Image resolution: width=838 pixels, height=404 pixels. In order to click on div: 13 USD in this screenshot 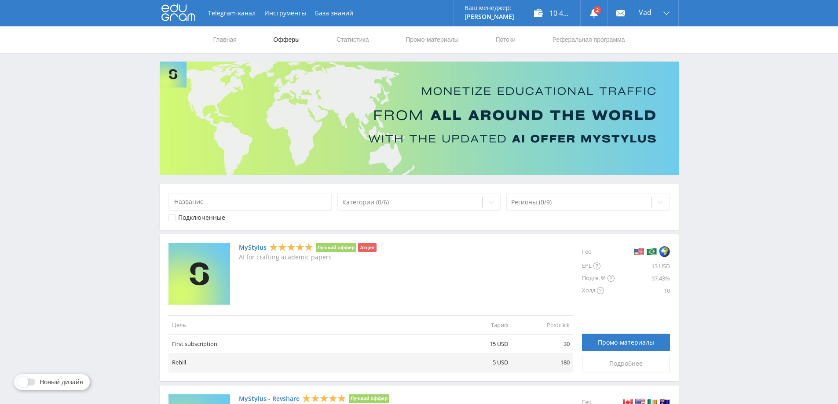, I will do `click(642, 266)`.